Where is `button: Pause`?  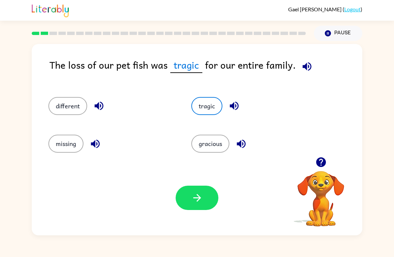
button: Pause is located at coordinates (338, 33).